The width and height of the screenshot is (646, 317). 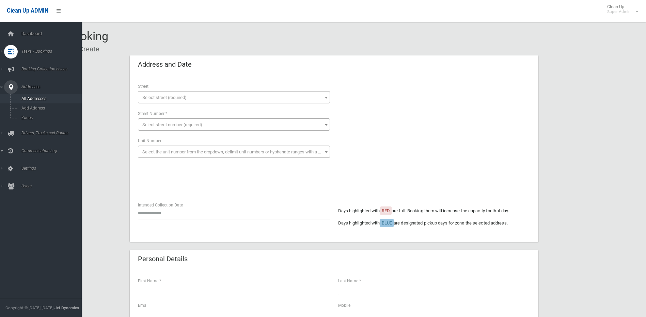 I want to click on li: Create, so click(x=87, y=49).